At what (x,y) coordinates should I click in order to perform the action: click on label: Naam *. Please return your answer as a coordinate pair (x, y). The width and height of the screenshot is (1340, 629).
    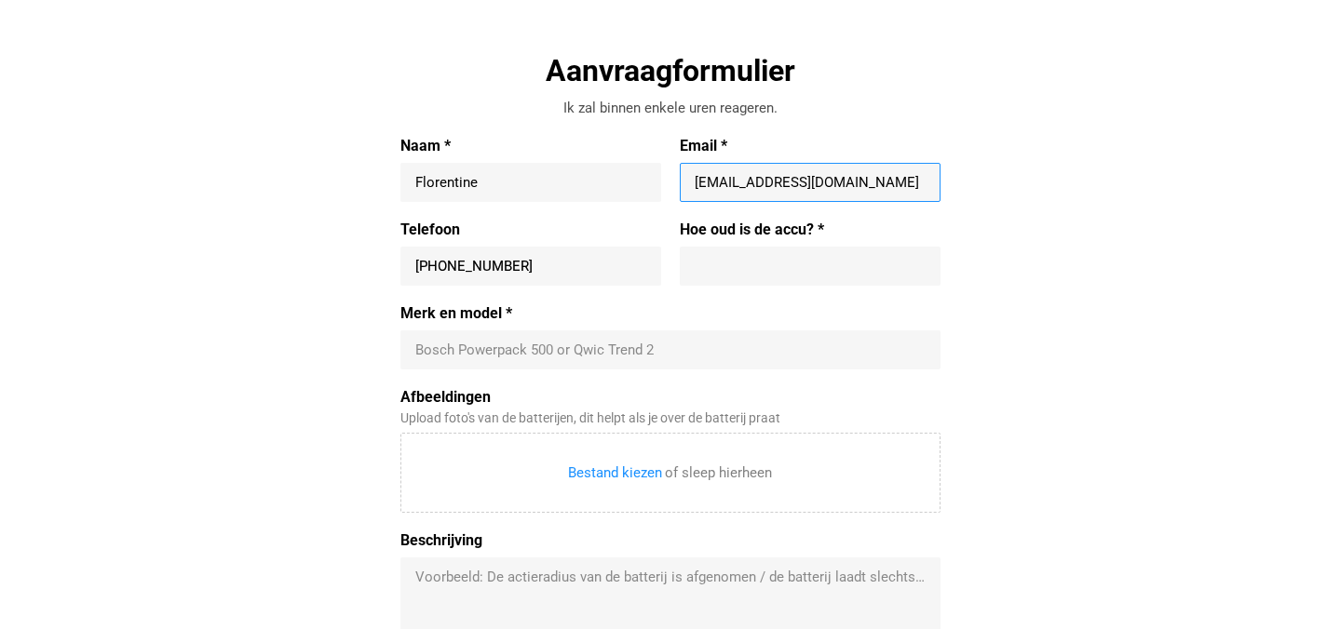
    Looking at the image, I should click on (531, 146).